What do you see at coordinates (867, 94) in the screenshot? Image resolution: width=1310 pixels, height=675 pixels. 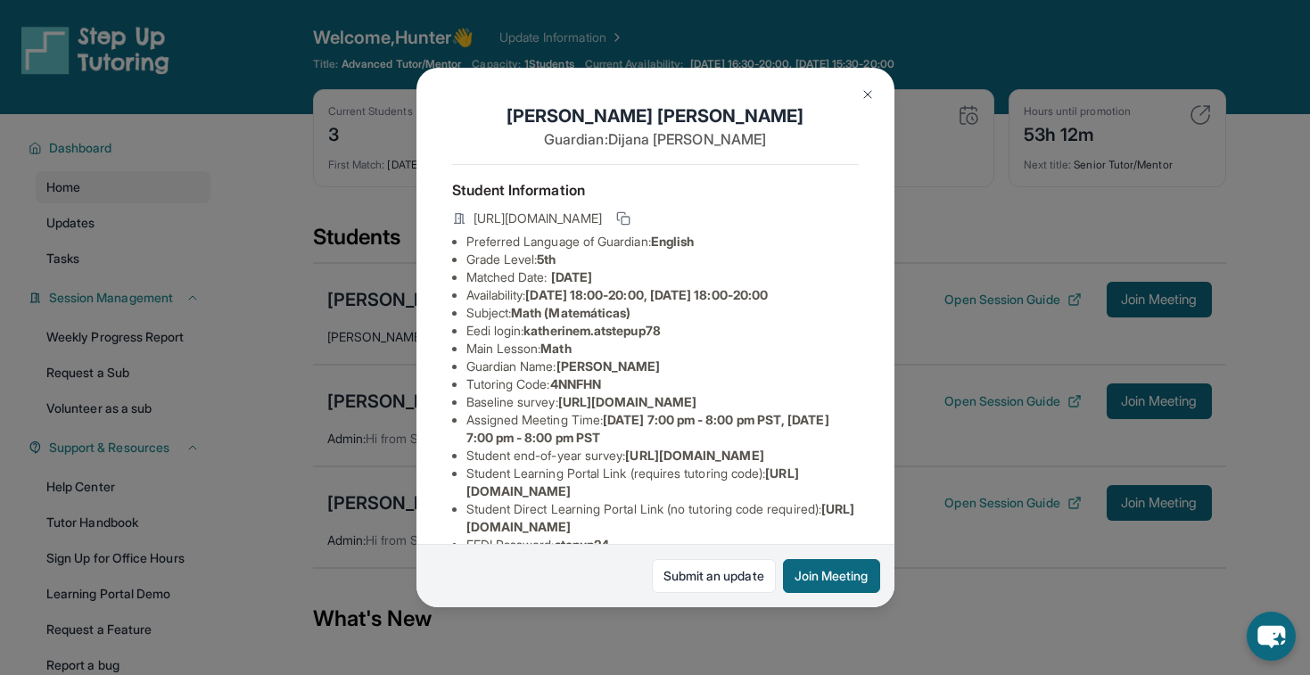 I see `img: Close Icon` at bounding box center [867, 94].